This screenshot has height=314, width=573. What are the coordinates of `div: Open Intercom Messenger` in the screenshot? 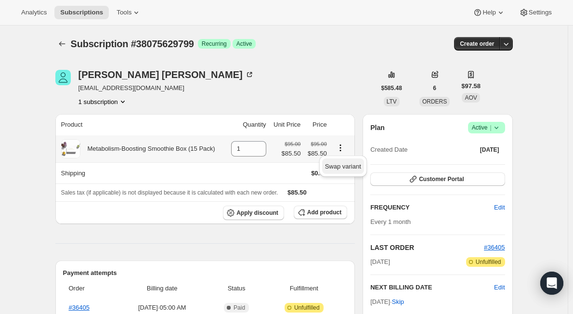 It's located at (552, 283).